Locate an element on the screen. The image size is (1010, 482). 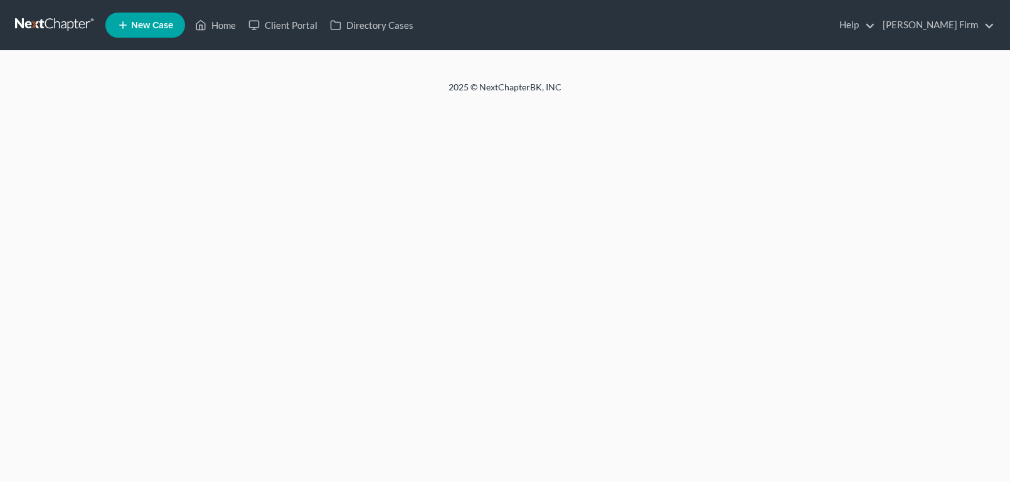
div: 2025 © NextChapterBK, INC is located at coordinates (505, 92).